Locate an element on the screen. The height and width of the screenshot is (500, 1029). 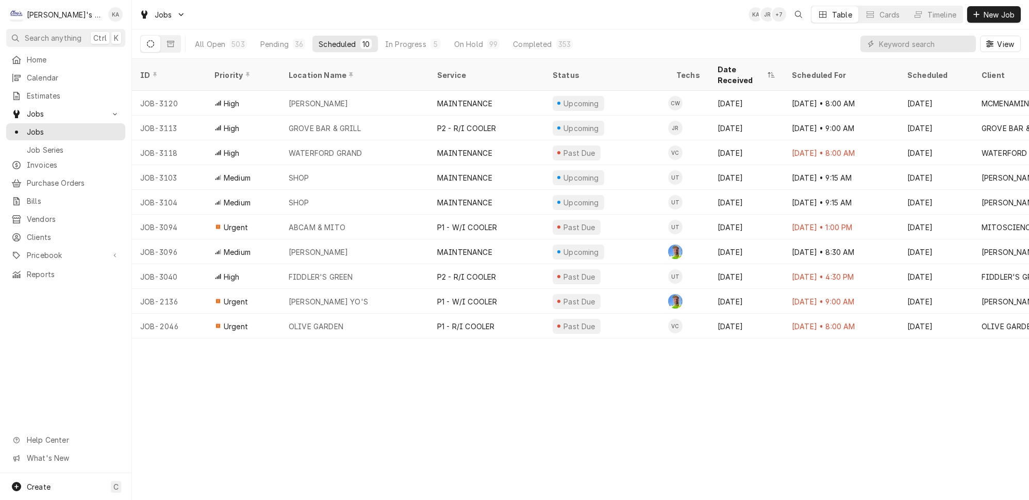
div: JOB-3096 is located at coordinates (169, 252).